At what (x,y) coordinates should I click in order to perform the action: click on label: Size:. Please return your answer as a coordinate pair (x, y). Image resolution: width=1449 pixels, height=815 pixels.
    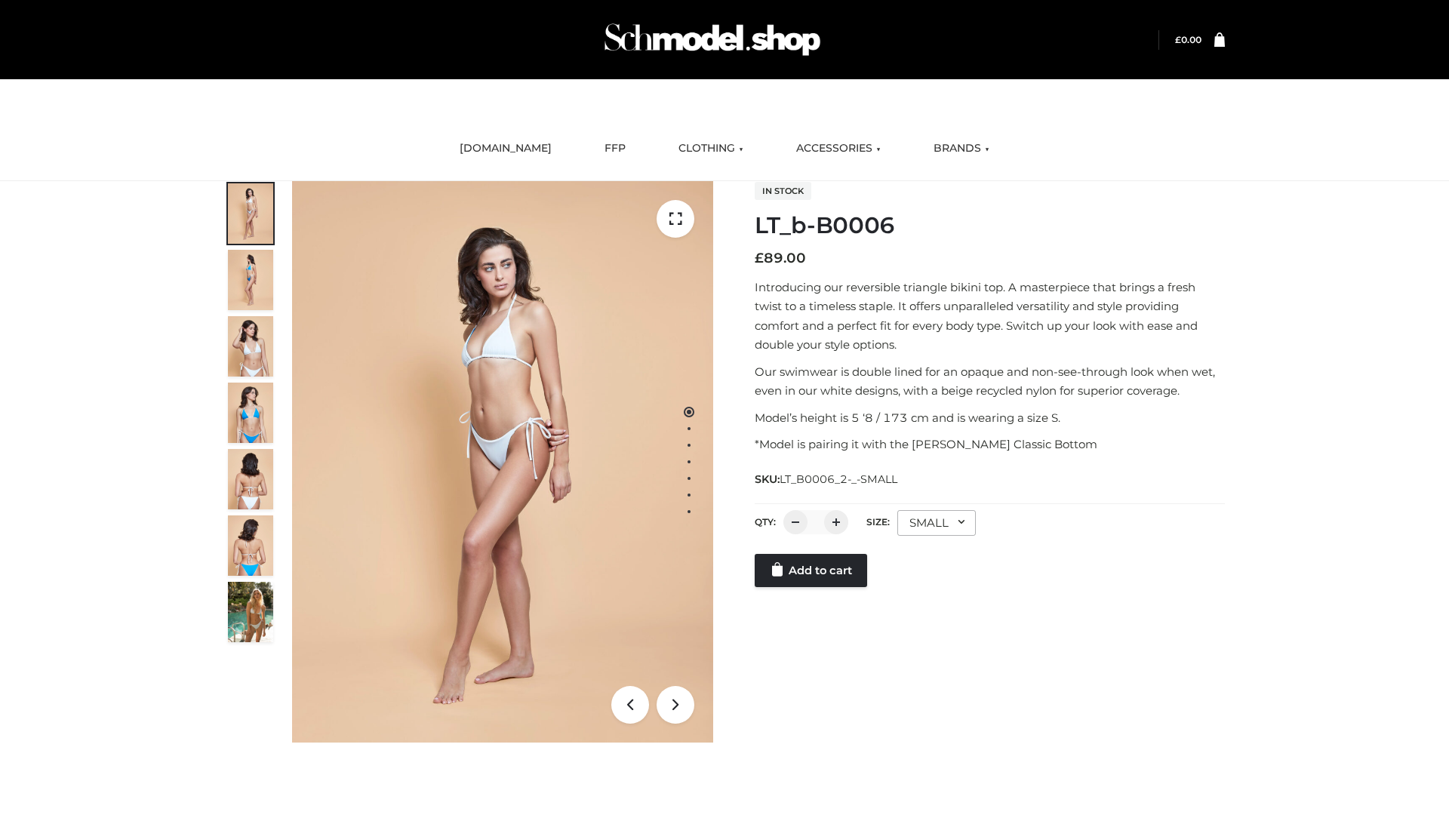
    Looking at the image, I should click on (878, 522).